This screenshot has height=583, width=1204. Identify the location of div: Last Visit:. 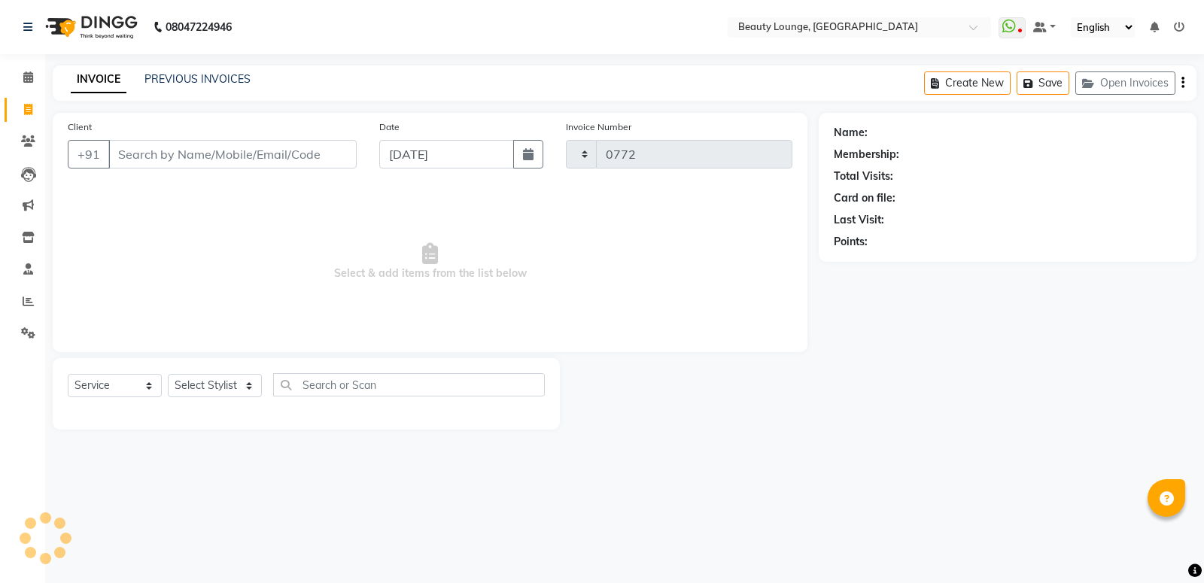
(859, 220).